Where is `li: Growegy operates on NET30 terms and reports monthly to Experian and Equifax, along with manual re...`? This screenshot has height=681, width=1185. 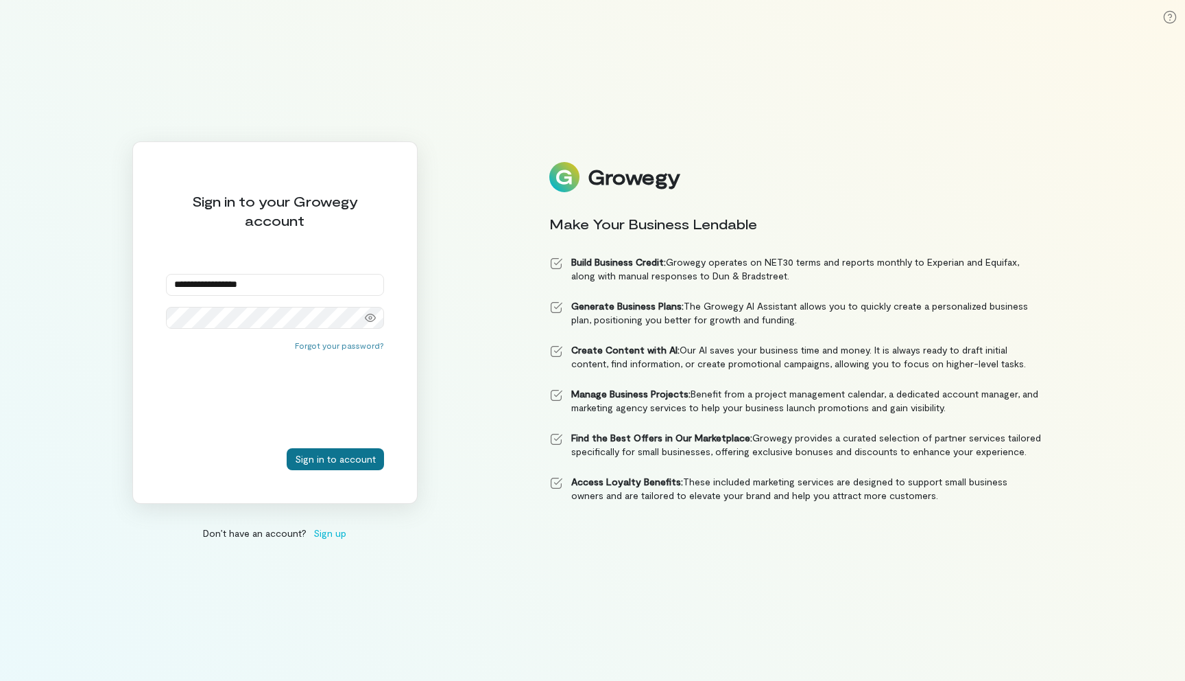
li: Growegy operates on NET30 terms and reports monthly to Experian and Equifax, along with manual re... is located at coordinates (796, 269).